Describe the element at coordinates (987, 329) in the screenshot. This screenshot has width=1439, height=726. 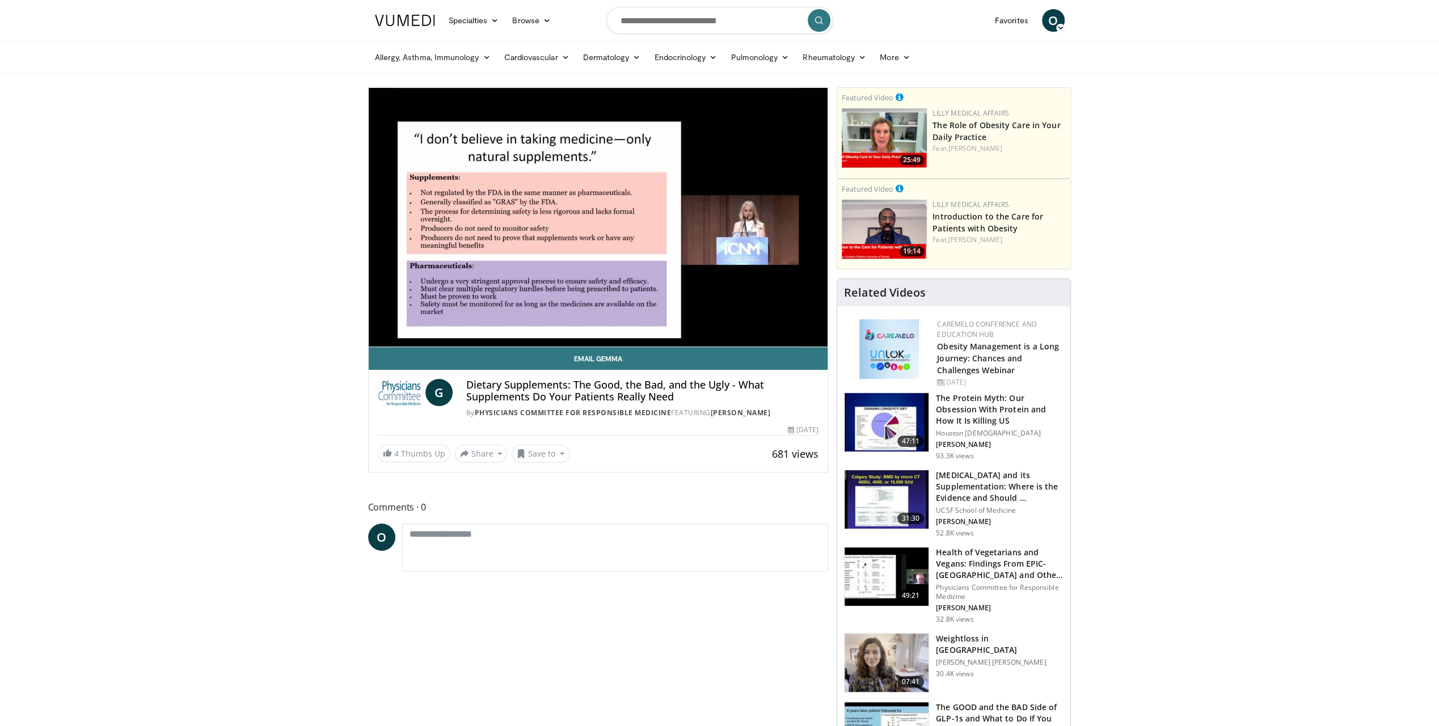
I see `a: CaReMeLO Conference and Education Hub` at that location.